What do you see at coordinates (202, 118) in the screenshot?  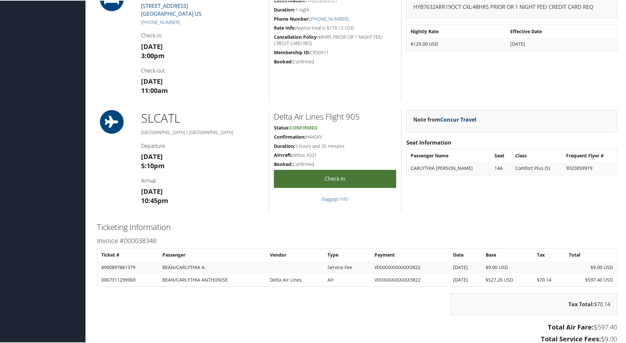 I see `h1: SLC ATL` at bounding box center [202, 118].